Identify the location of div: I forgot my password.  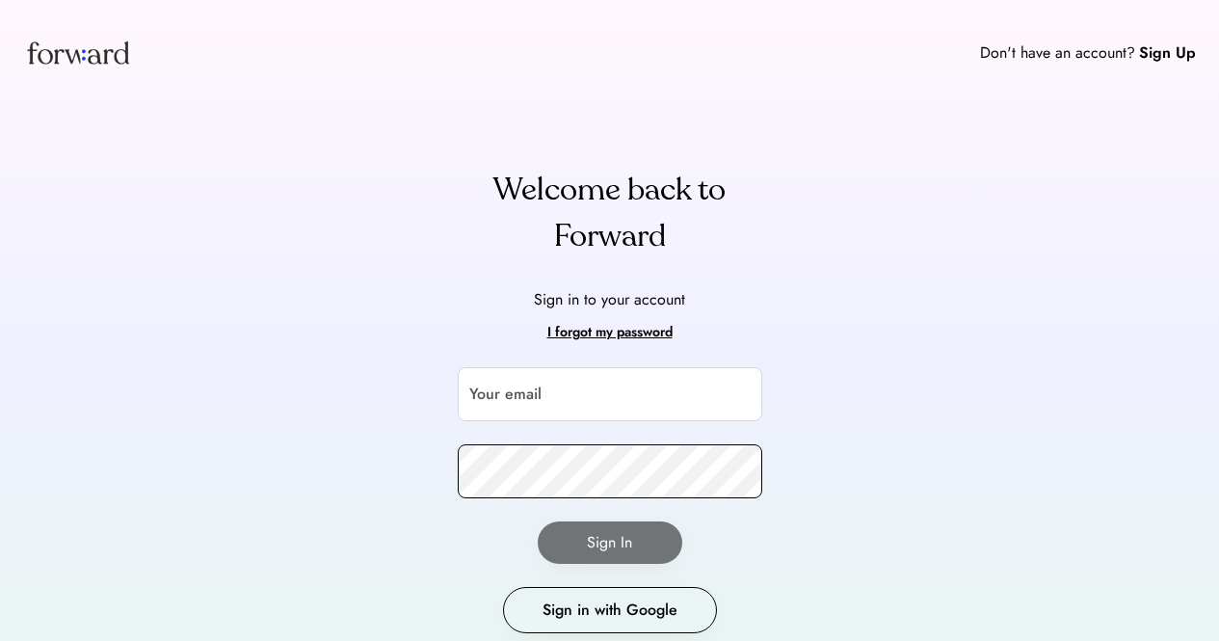
(610, 333).